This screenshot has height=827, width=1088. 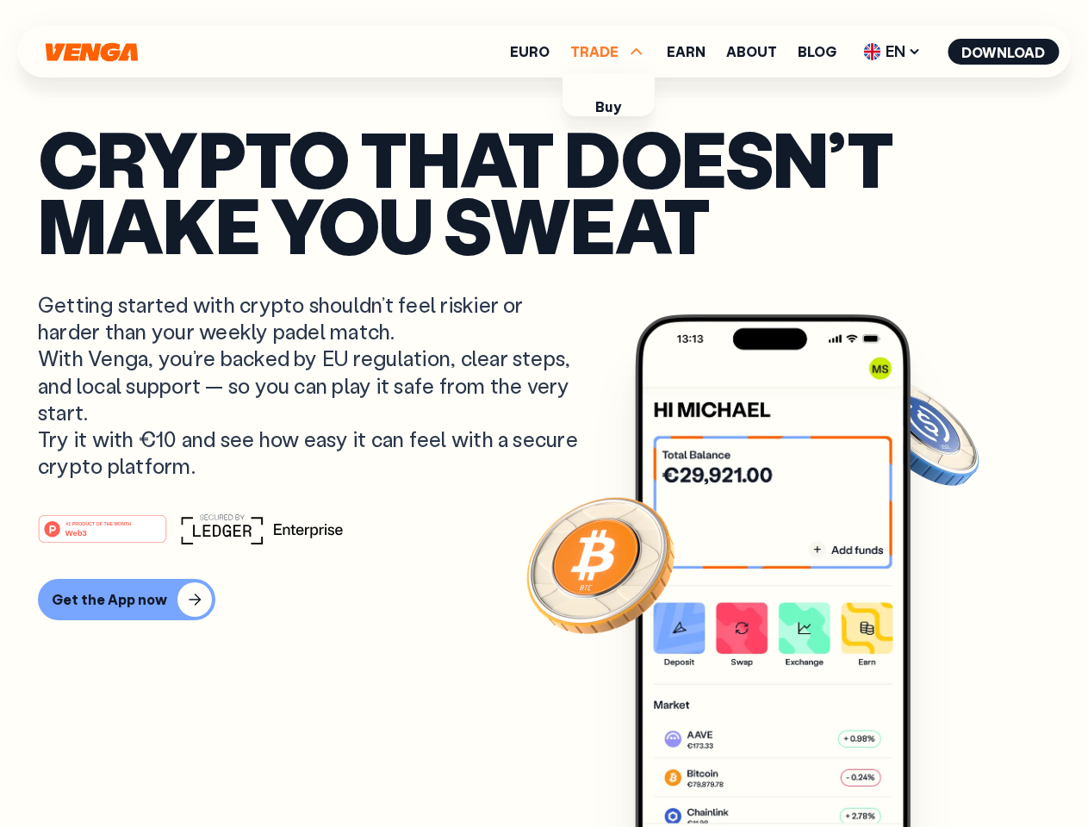 I want to click on a: Get the App now, so click(x=544, y=600).